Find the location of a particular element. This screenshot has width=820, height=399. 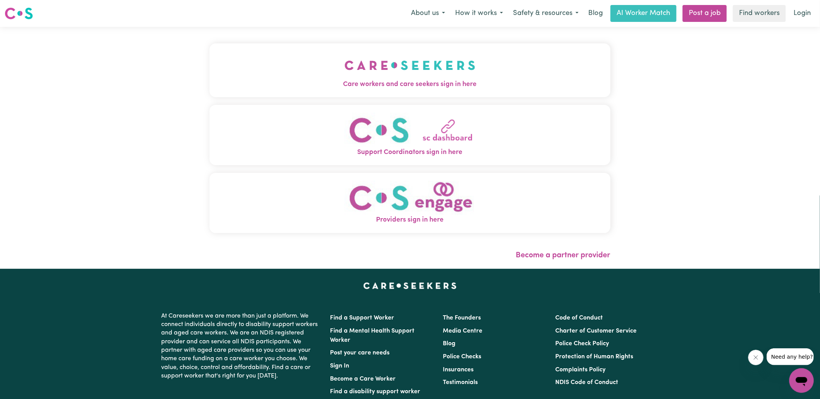

img: Careseekers logo is located at coordinates (19, 13).